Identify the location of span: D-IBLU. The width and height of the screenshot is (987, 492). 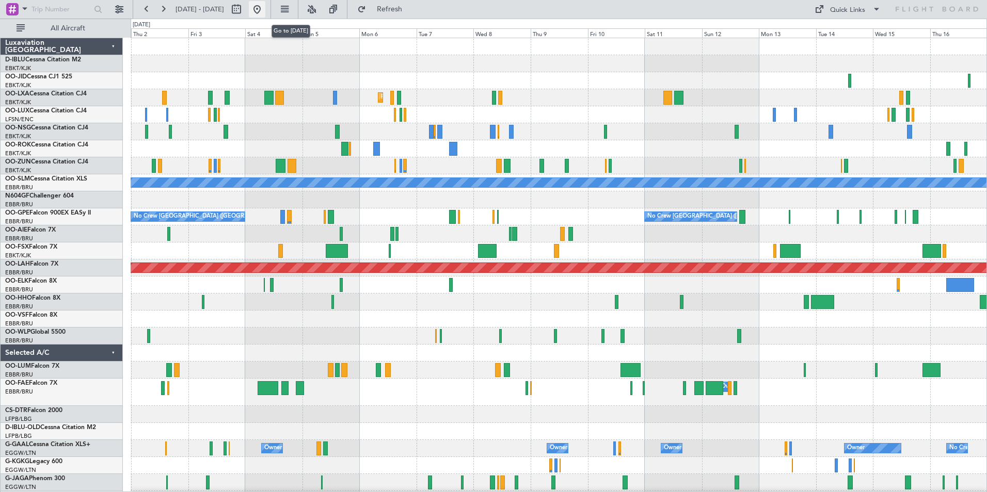
(15, 60).